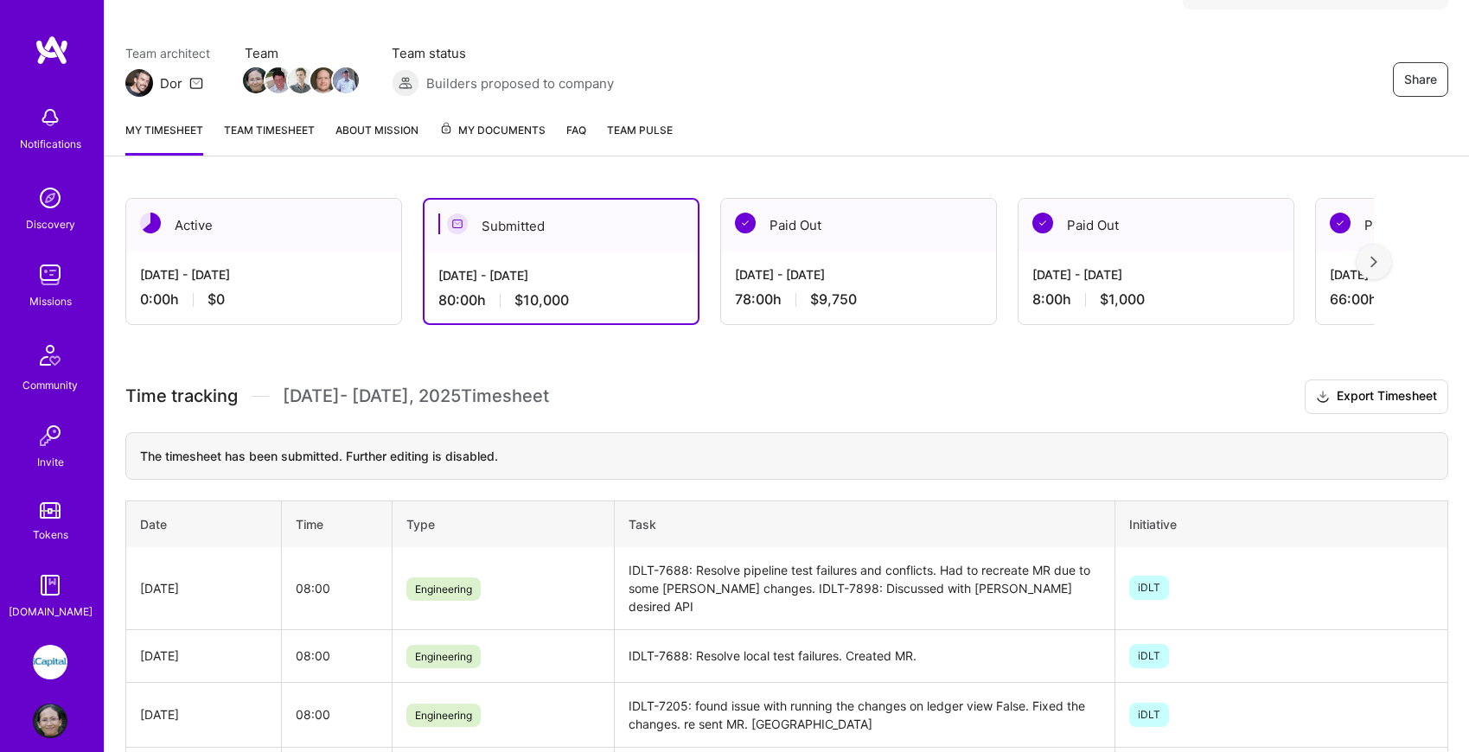 Image resolution: width=1469 pixels, height=752 pixels. What do you see at coordinates (865, 589) in the screenshot?
I see `td: IDLT-7688: Resolve pipeline test failures and conflicts. Had to recreate MR due to some [PERSON_N...` at bounding box center [865, 589].